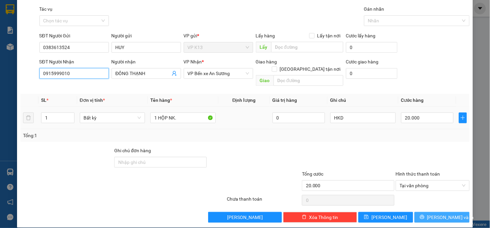  Describe the element at coordinates (263, 201) in the screenshot. I see `div: Chưa thanh toán` at that location.